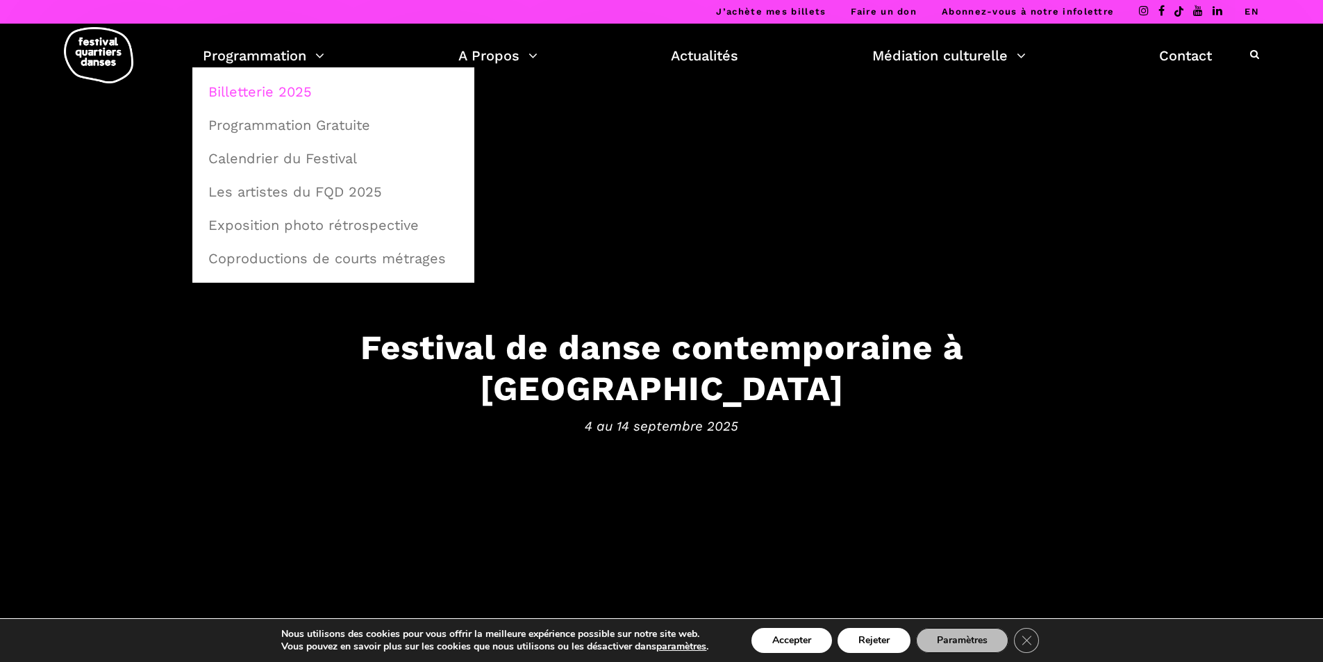 The width and height of the screenshot is (1323, 662). What do you see at coordinates (662, 426) in the screenshot?
I see `span: 4 au 14 septembre 2025` at bounding box center [662, 426].